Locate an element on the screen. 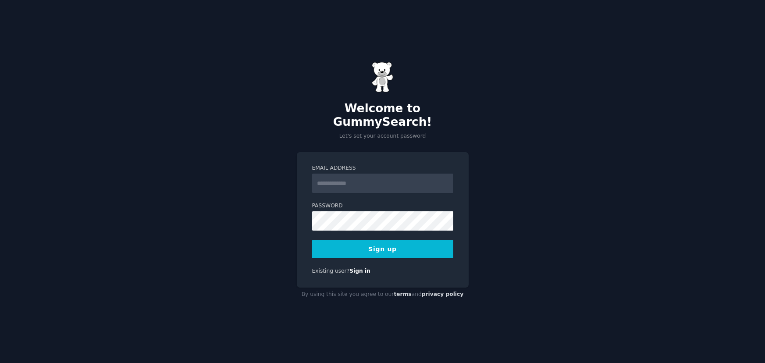 This screenshot has width=765, height=363. a: privacy policy is located at coordinates (443, 294).